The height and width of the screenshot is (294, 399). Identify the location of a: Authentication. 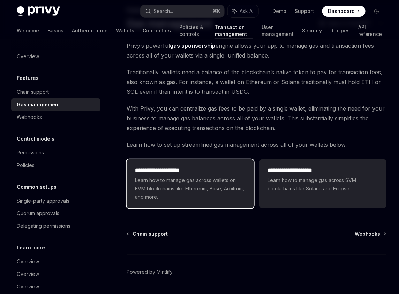
(90, 31).